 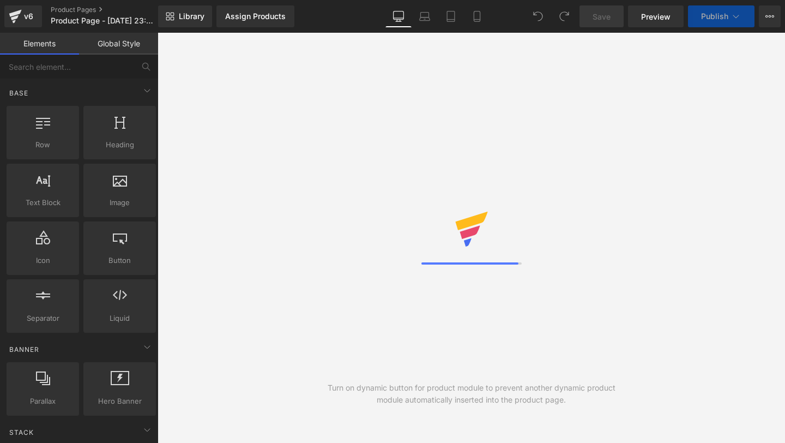 I want to click on div: v6, so click(x=28, y=16).